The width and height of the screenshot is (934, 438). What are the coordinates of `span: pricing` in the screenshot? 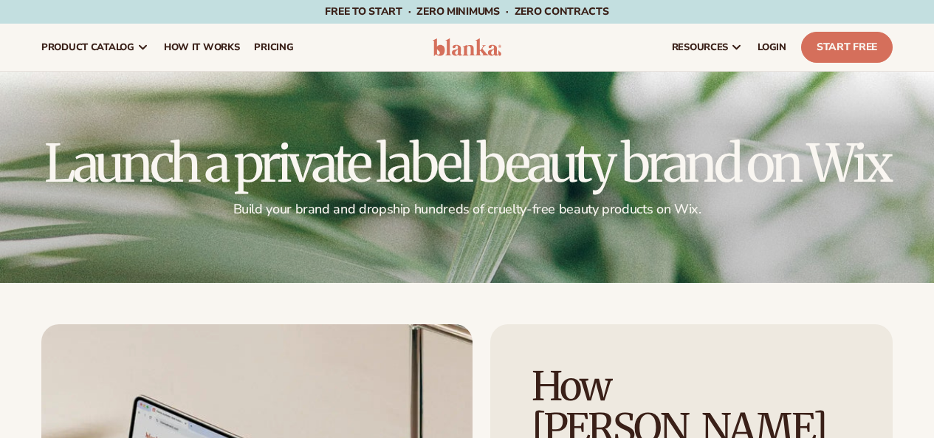 It's located at (273, 47).